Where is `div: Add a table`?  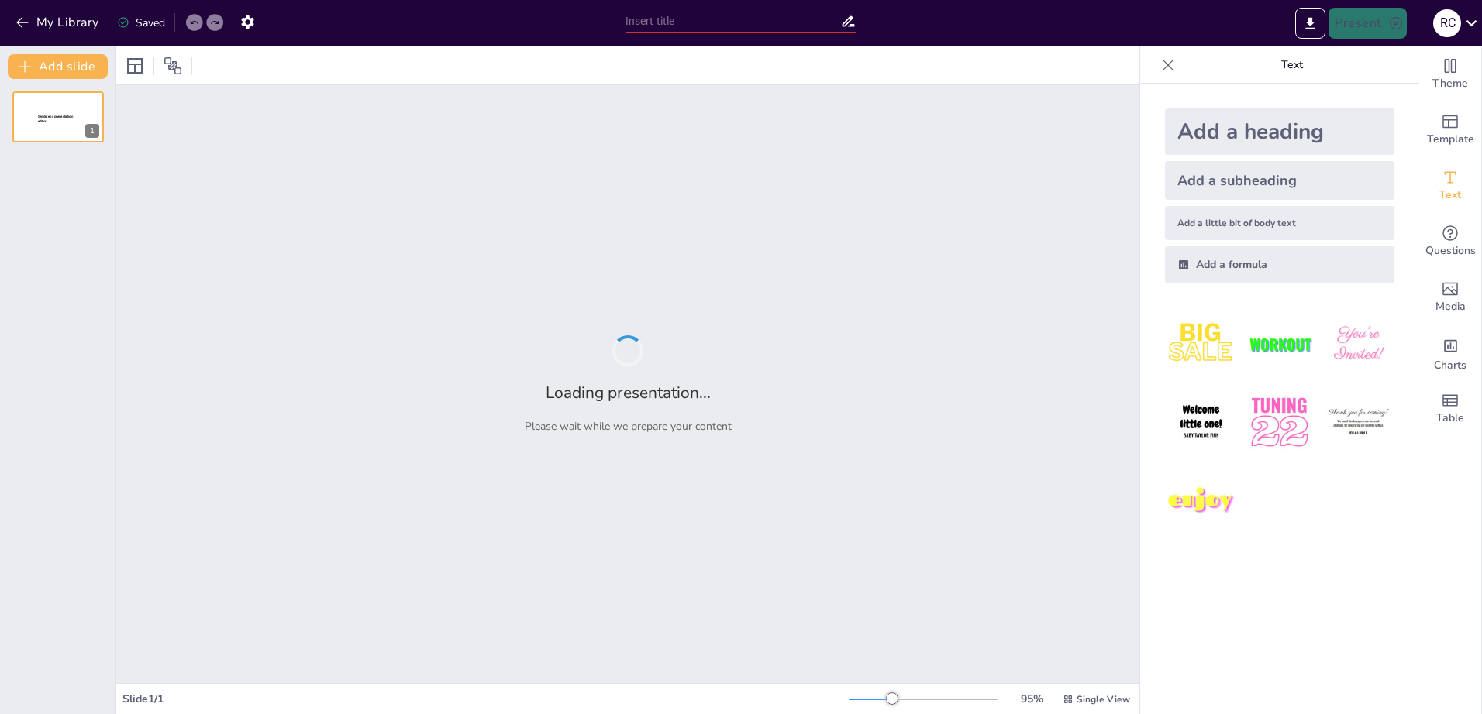
div: Add a table is located at coordinates (1450, 409).